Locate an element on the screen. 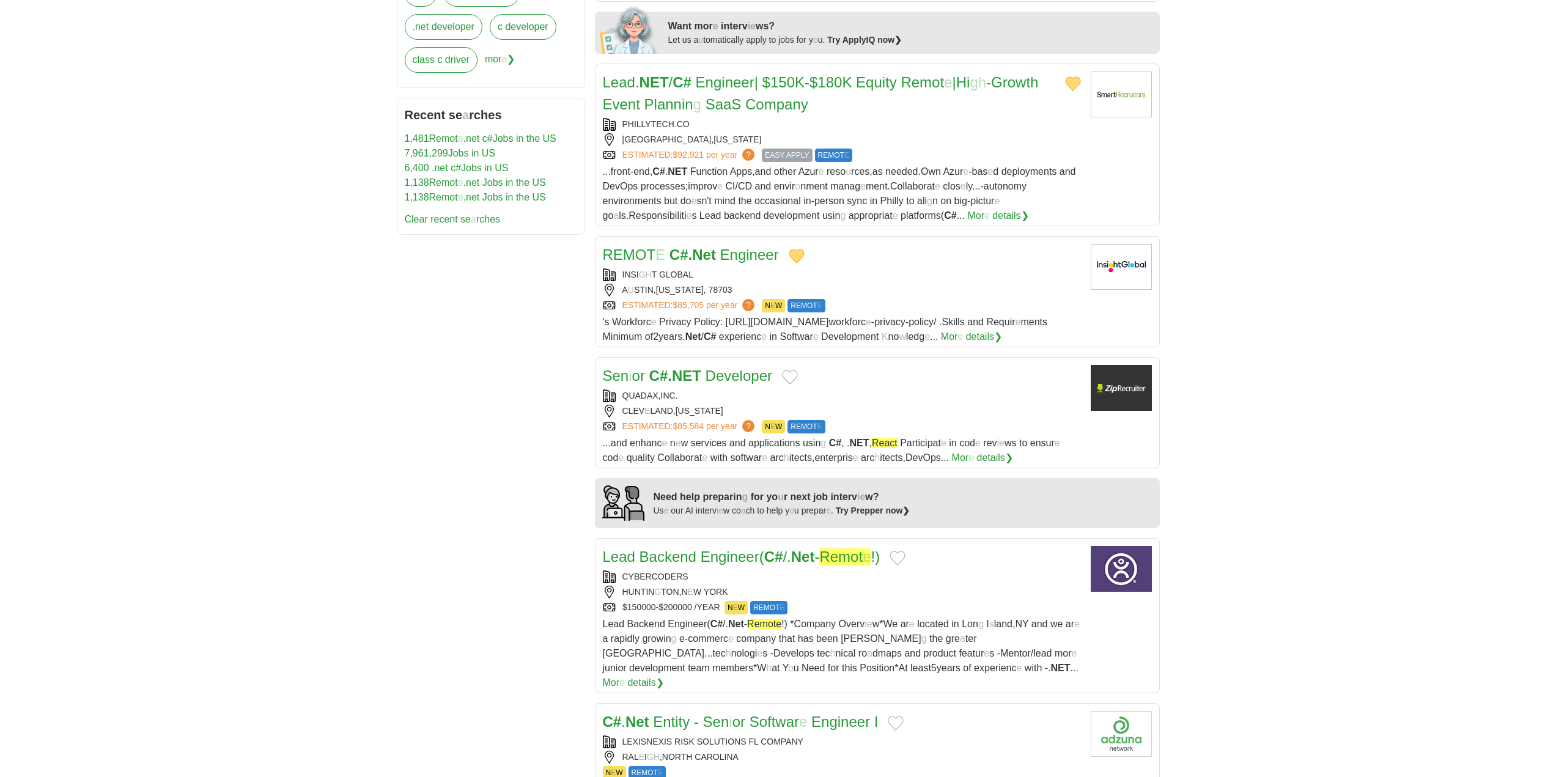 Image resolution: width=1556 pixels, height=777 pixels. readpronunciation-word: details is located at coordinates (1007, 215).